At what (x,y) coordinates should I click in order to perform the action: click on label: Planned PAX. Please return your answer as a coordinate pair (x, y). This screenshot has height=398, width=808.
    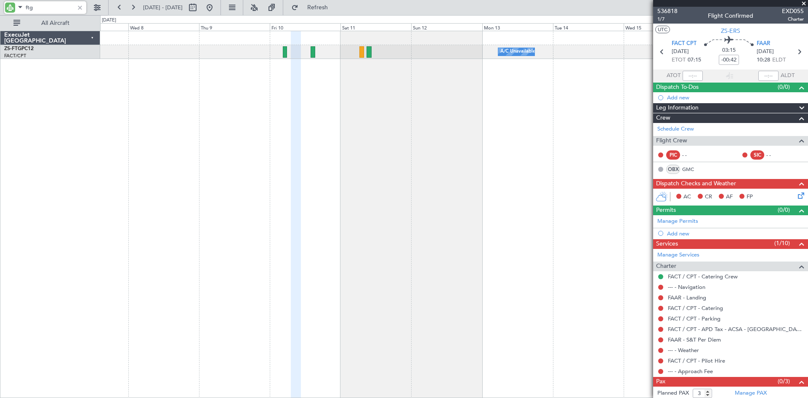
    Looking at the image, I should click on (673, 393).